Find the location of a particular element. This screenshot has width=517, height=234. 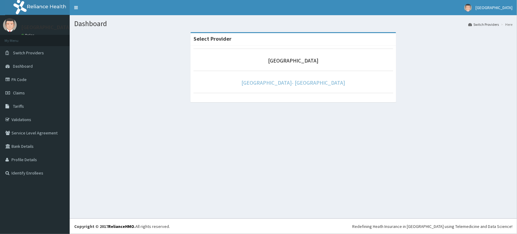

a: Online is located at coordinates (28, 35).